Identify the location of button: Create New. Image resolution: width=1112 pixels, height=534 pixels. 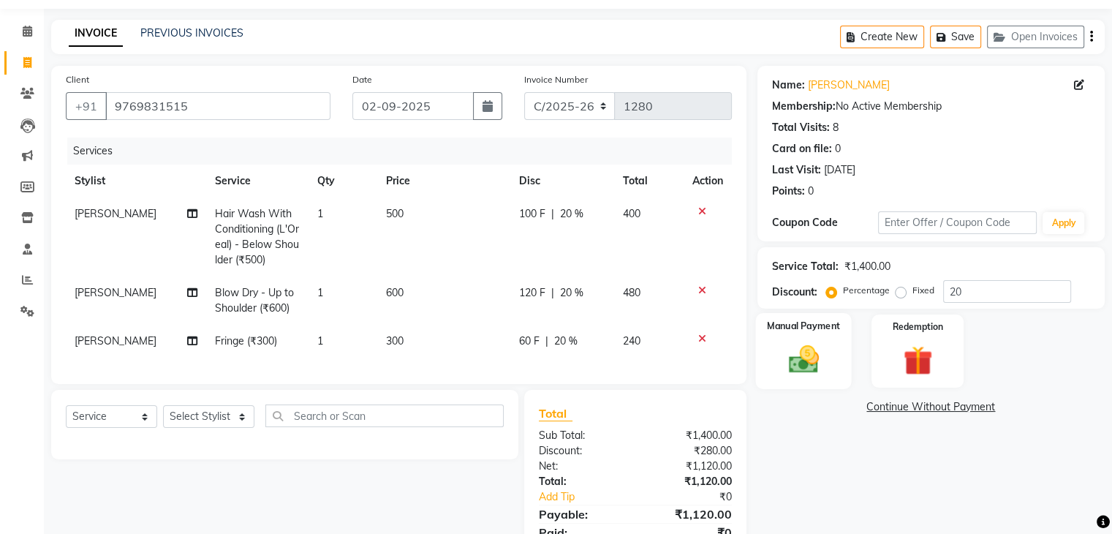
(882, 37).